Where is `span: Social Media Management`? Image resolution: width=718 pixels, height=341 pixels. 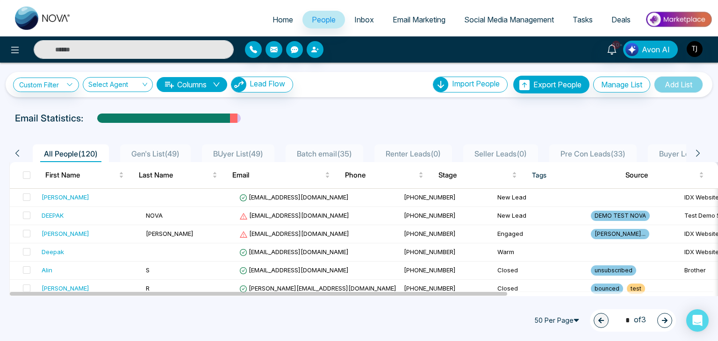
span: Social Media Management is located at coordinates (509, 20).